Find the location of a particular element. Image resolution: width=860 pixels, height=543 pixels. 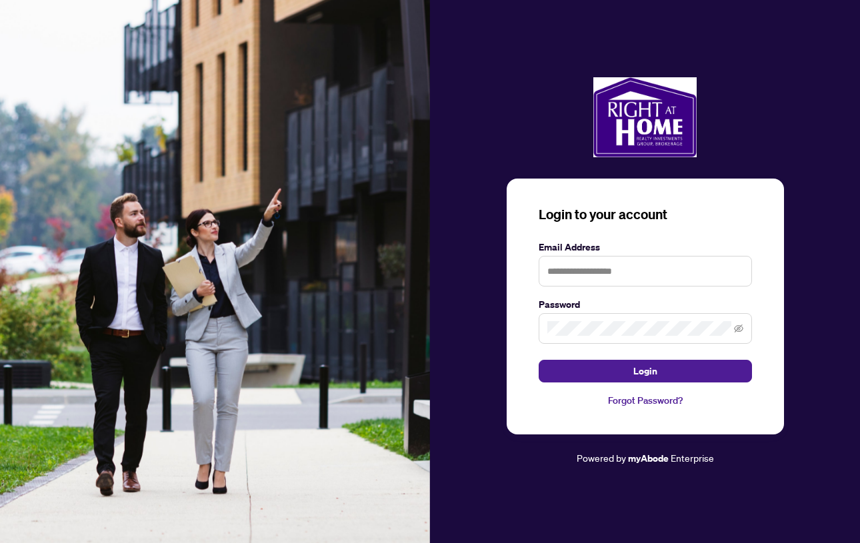

span: Enterprise is located at coordinates (692, 458).